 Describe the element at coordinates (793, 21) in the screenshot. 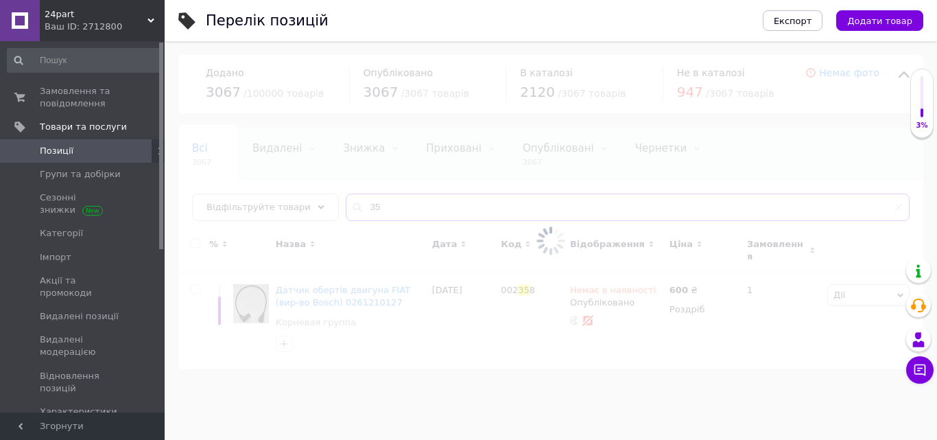

I see `span: Експорт` at that location.